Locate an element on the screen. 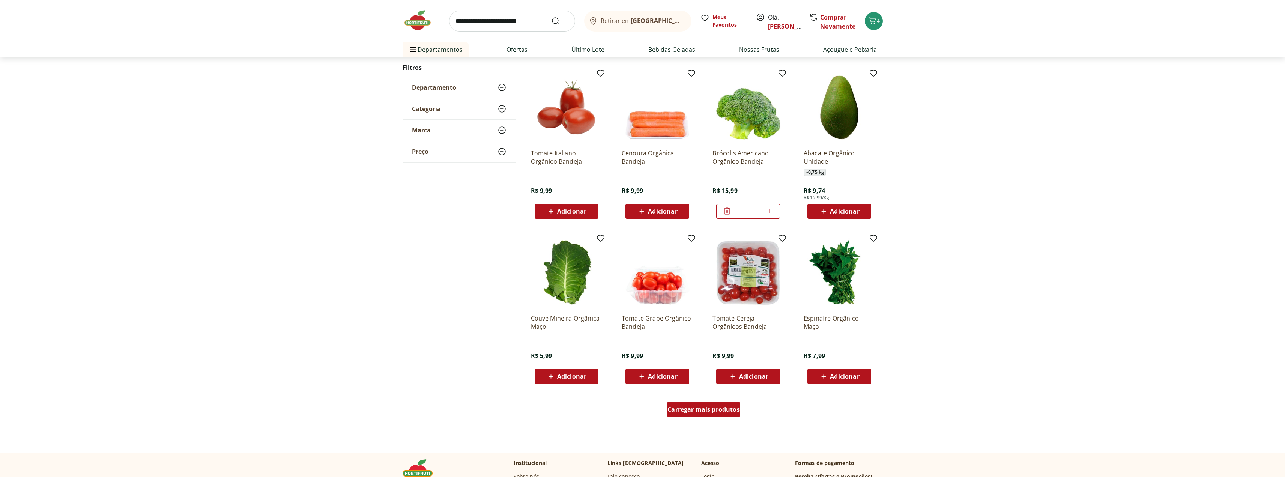 The image size is (1285, 477). a: Tomate Italiano Orgânico Bandeja is located at coordinates (567, 157).